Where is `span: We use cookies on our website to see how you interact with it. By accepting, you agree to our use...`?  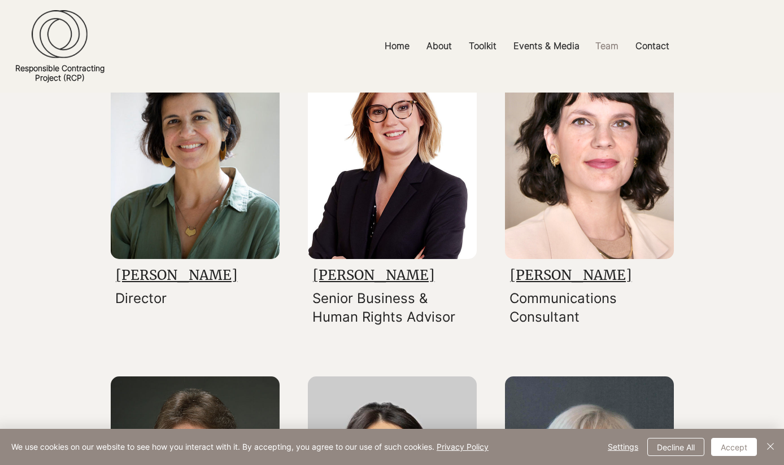 span: We use cookies on our website to see how you interact with it. By accepting, you agree to our use... is located at coordinates (250, 447).